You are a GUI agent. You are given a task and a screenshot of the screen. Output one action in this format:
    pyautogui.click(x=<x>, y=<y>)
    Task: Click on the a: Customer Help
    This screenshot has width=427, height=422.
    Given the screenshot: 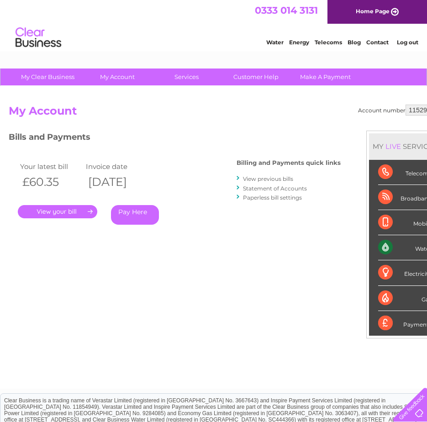 What is the action you would take?
    pyautogui.click(x=256, y=77)
    